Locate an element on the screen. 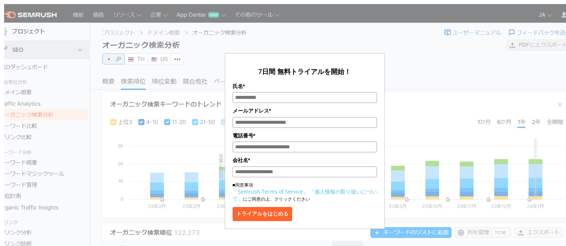 Image resolution: width=566 pixels, height=246 pixels. label: メールアドレス* is located at coordinates (305, 111).